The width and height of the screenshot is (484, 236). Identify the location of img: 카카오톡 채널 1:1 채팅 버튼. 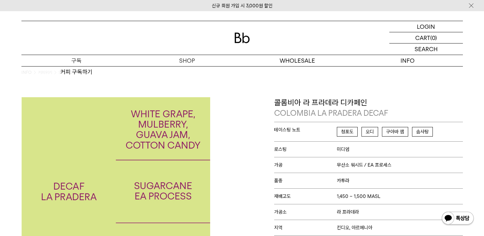
(458, 219).